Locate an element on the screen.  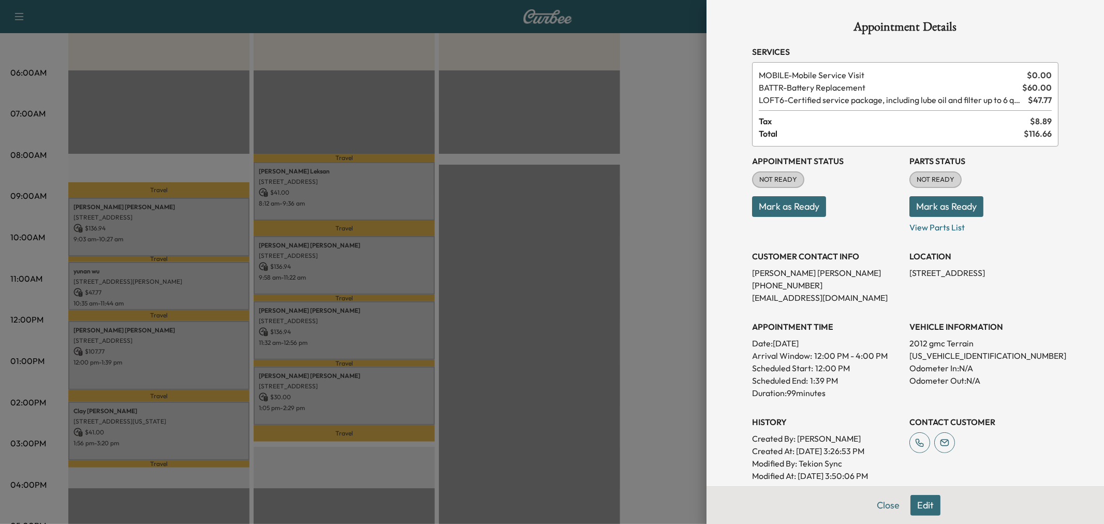
h3: VEHICLE INFORMATION is located at coordinates (984, 327).